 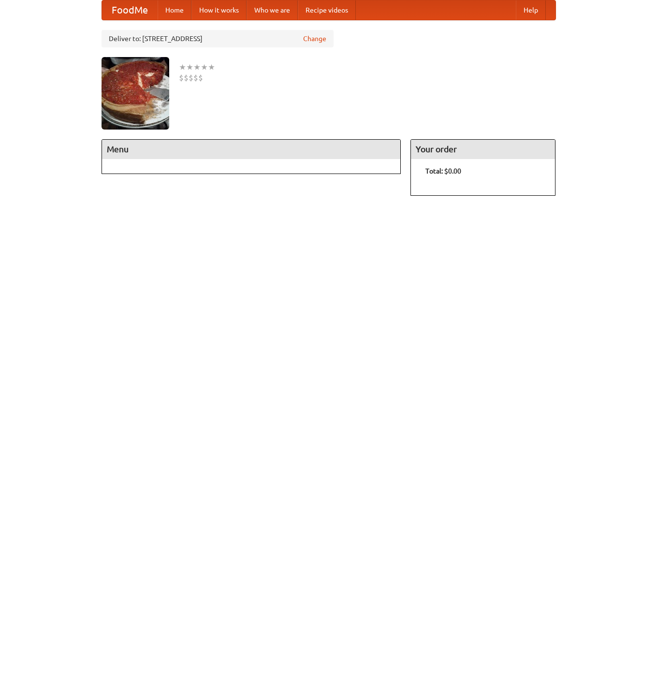 I want to click on a: Change, so click(x=315, y=39).